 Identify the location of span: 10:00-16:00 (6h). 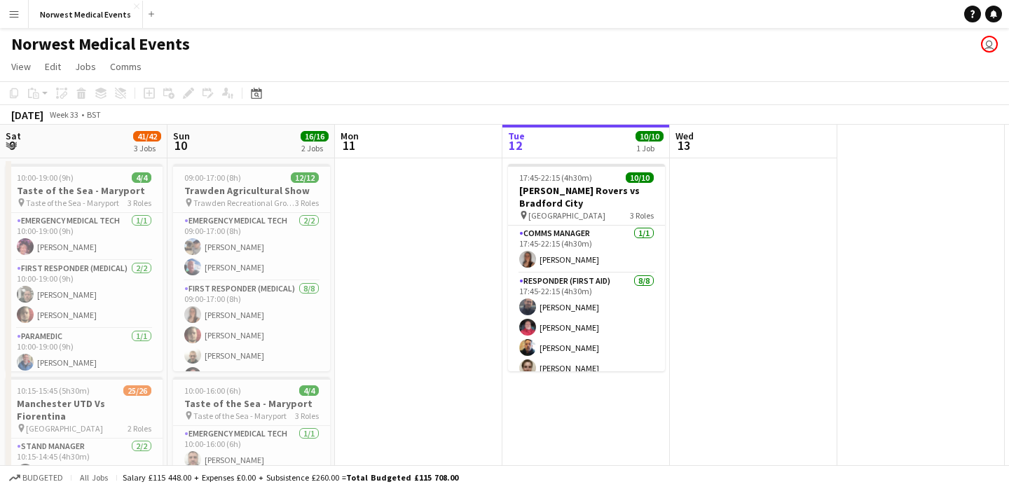
(212, 390).